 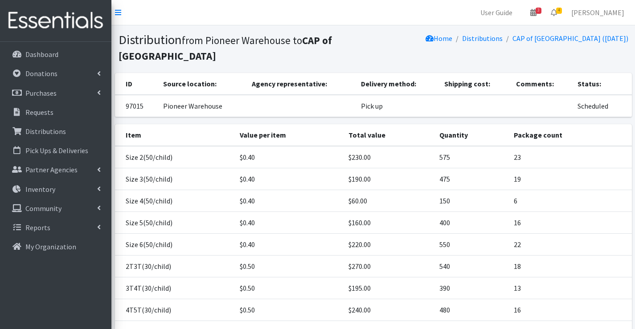 I want to click on td: 97015, so click(x=136, y=106).